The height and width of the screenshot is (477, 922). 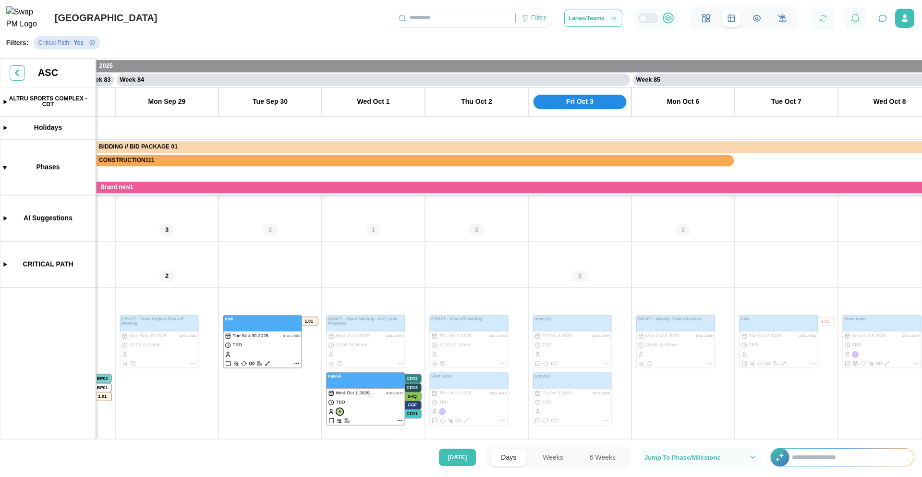 I want to click on button: Remove Critical Path filter, so click(x=92, y=43).